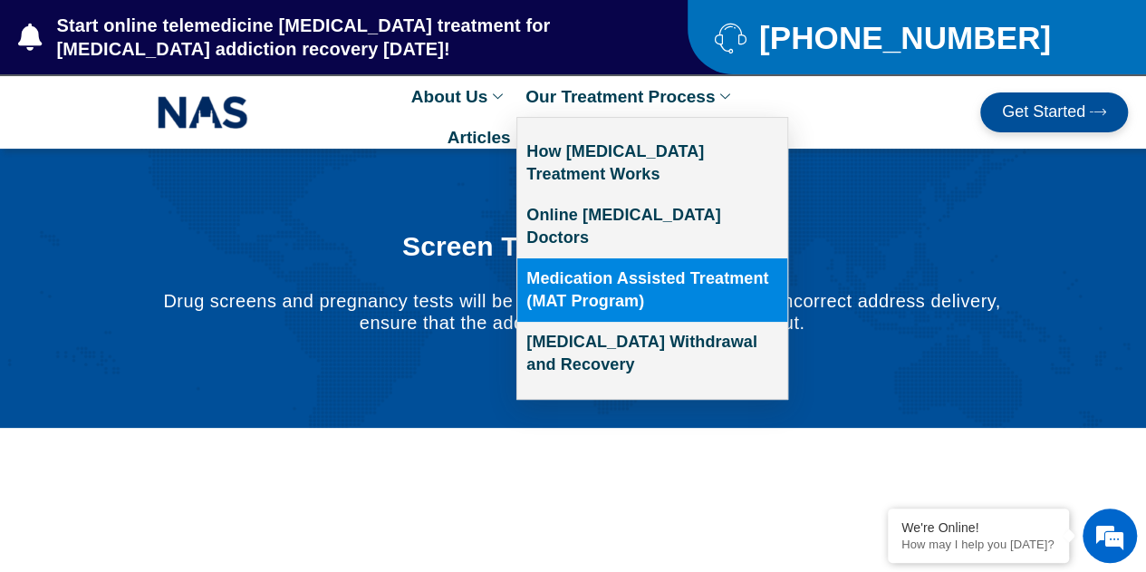  What do you see at coordinates (582, 247) in the screenshot?
I see `h1: Screen Tests Request Form` at bounding box center [582, 247].